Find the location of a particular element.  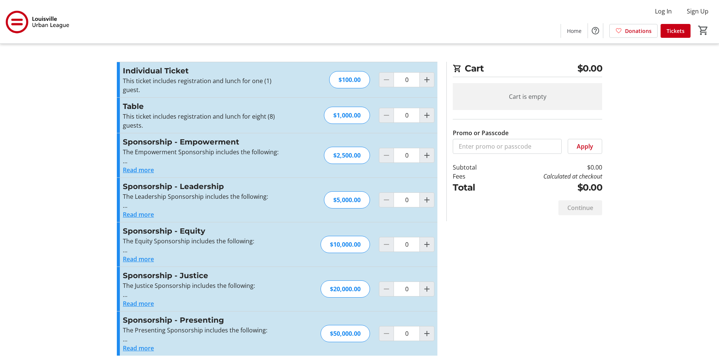

span: Donations is located at coordinates (638, 31).